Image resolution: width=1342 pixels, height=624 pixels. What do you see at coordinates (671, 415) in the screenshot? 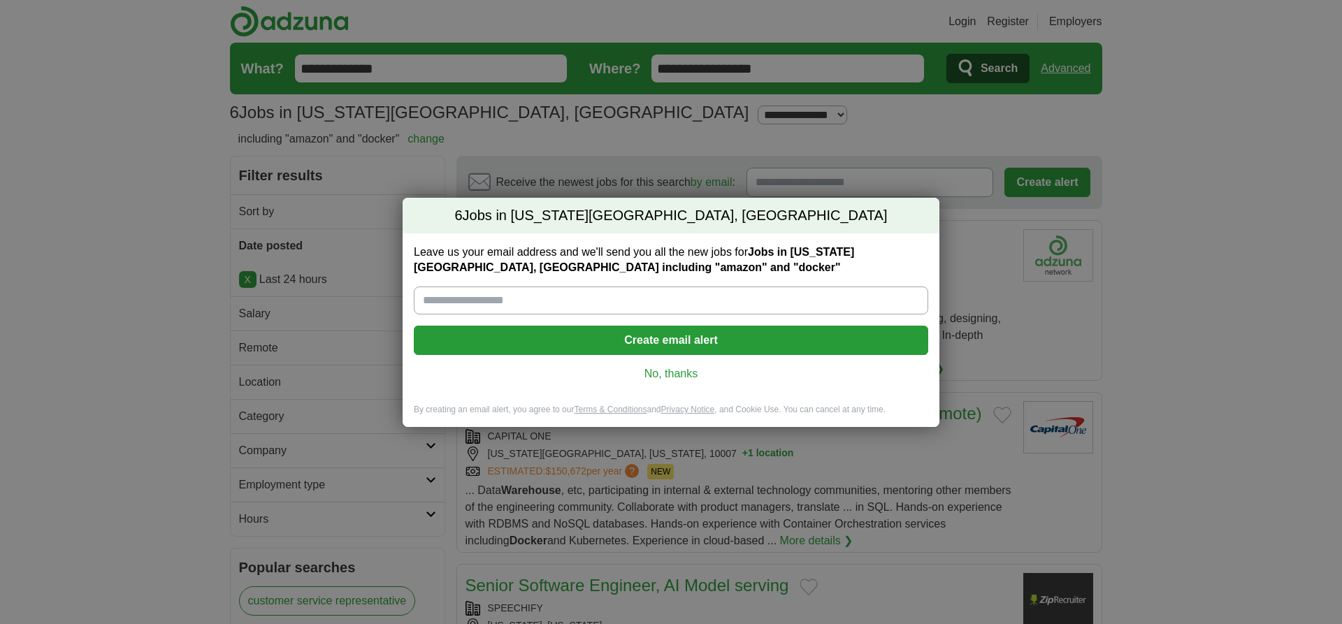
I see `div: By creating an email alert, you agree to our and , and Cookie Use. You can cancel at any time.` at bounding box center [671, 415].